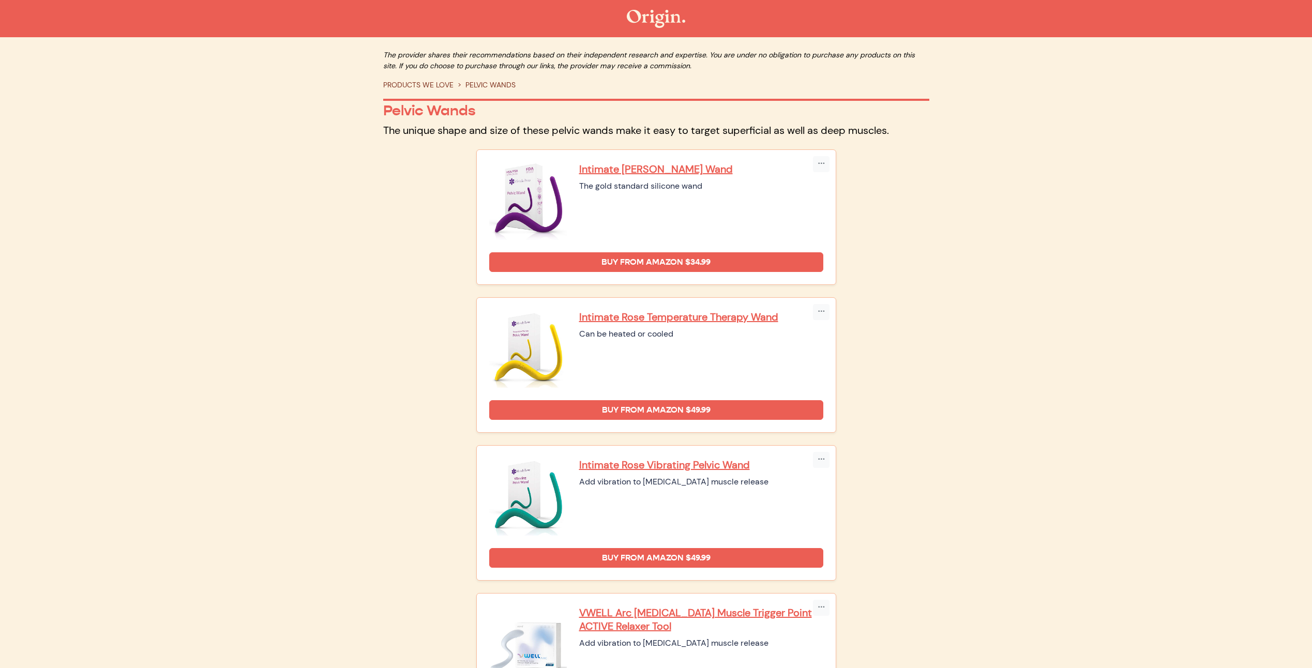 The width and height of the screenshot is (1312, 668). What do you see at coordinates (656, 130) in the screenshot?
I see `p: The unique shape and size of these pelvic wands make it easy to target superficial as well as dee...` at bounding box center [656, 130].